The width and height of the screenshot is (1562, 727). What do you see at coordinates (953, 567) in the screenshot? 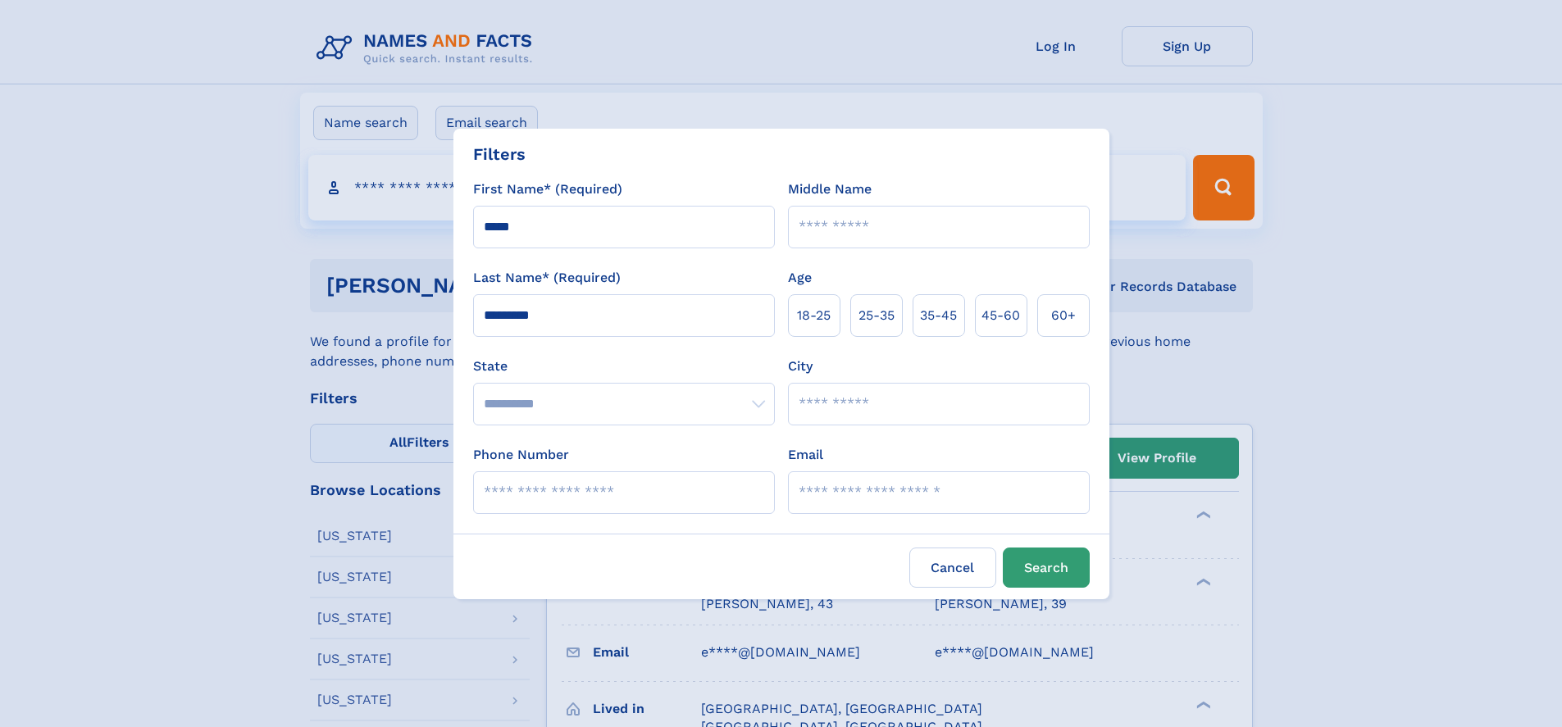
I see `label: Cancel` at bounding box center [953, 567].